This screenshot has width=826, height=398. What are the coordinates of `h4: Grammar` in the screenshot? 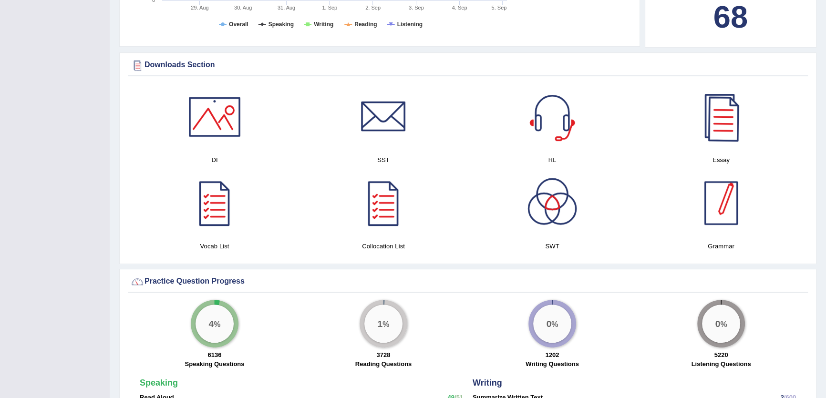 It's located at (721, 246).